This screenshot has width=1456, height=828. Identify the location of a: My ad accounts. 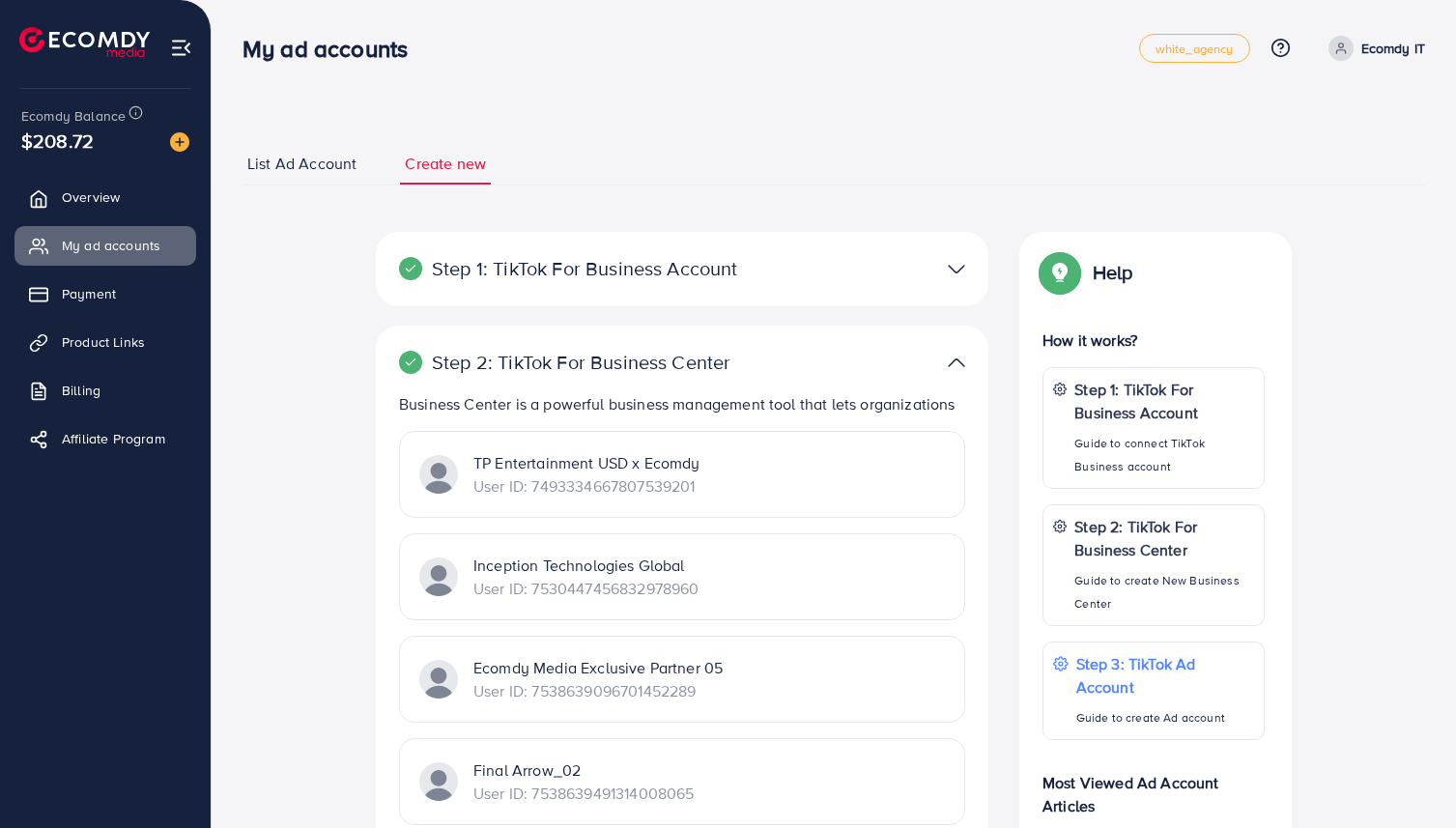
(106, 245).